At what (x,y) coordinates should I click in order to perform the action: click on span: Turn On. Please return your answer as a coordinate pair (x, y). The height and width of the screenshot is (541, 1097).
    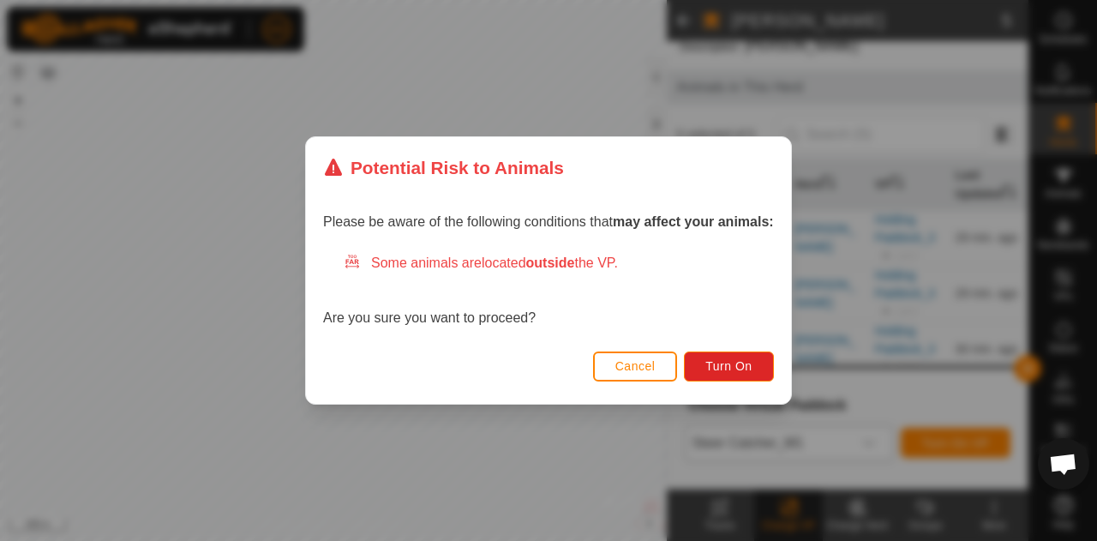
    Looking at the image, I should click on (729, 366).